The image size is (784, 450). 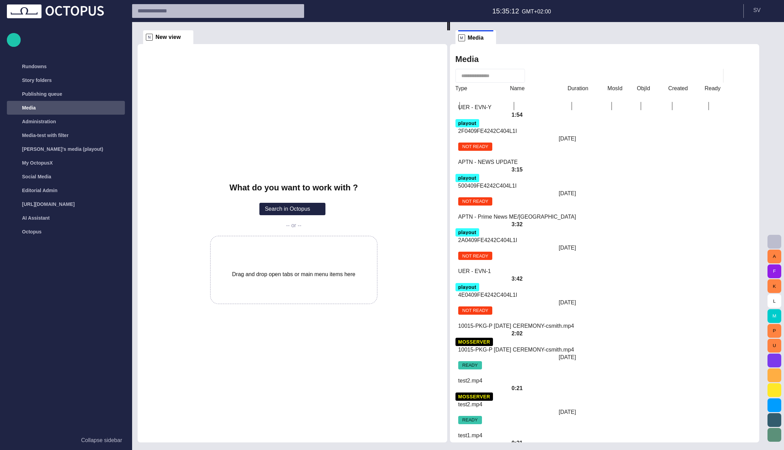 I want to click on div: 11/11/2019, so click(x=568, y=412).